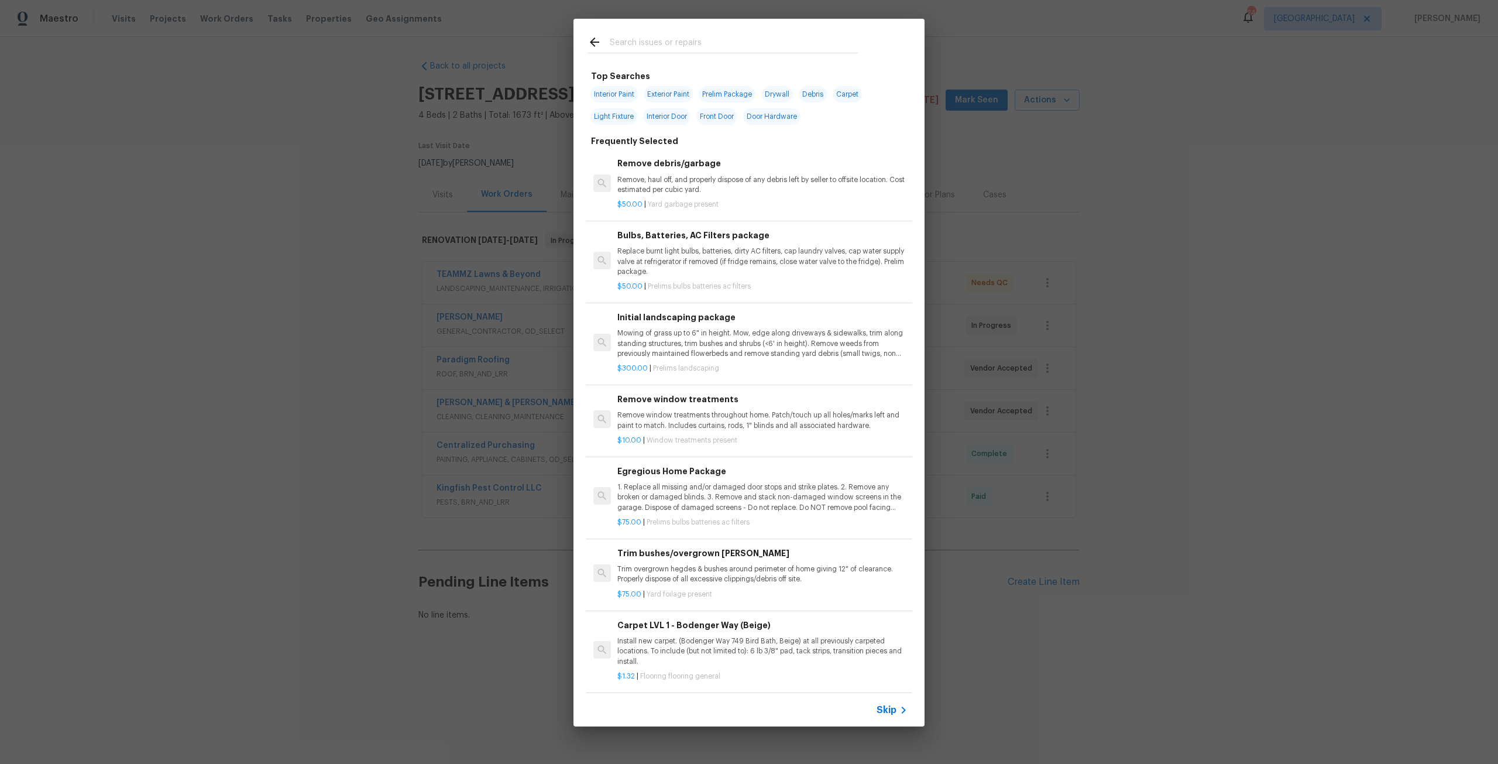  I want to click on span: Flooring flooring general, so click(680, 676).